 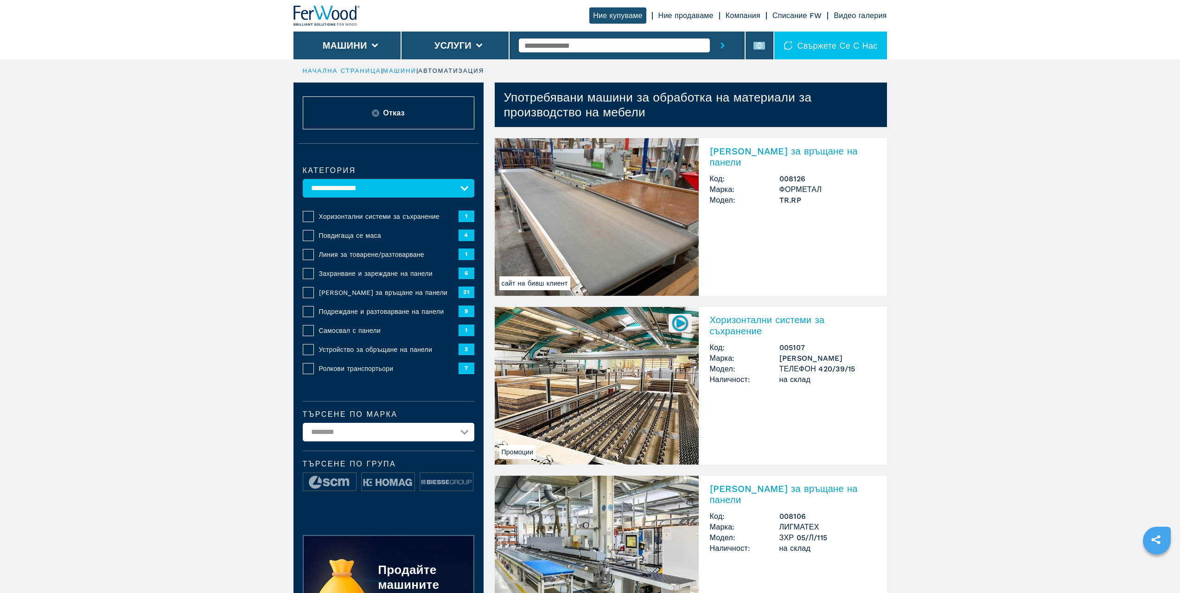 I want to click on font: Линия за товарене/разтоварване, so click(x=371, y=254).